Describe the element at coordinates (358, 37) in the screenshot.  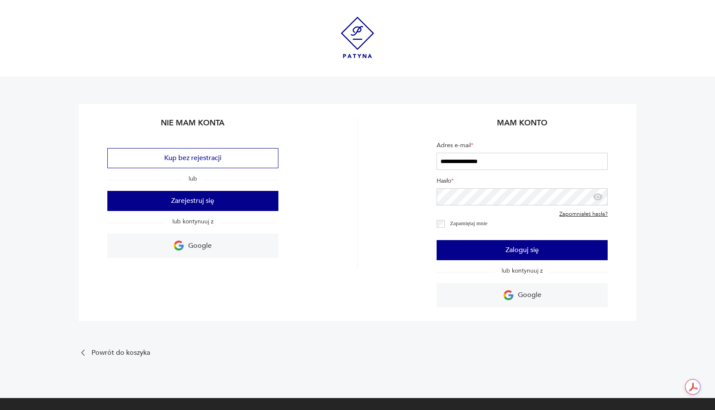
I see `img: Patyna - sklep z meblami i dekoracjami vintage` at that location.